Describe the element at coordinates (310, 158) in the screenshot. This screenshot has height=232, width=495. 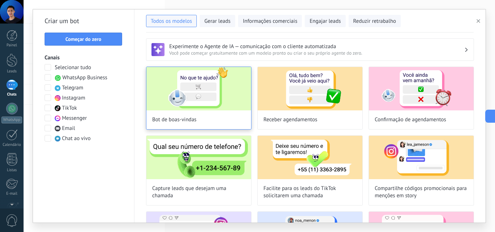
I see `img: Facilite para os leads do TikTok solicitarem uma chamada` at that location.